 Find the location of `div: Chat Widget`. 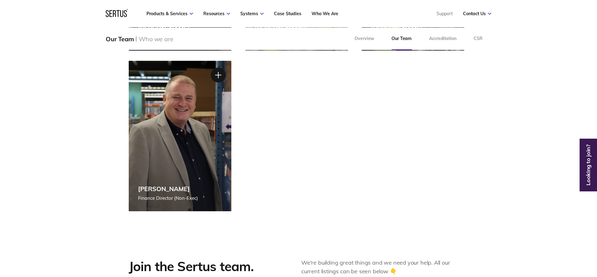

div: Chat Widget is located at coordinates (581, 263).